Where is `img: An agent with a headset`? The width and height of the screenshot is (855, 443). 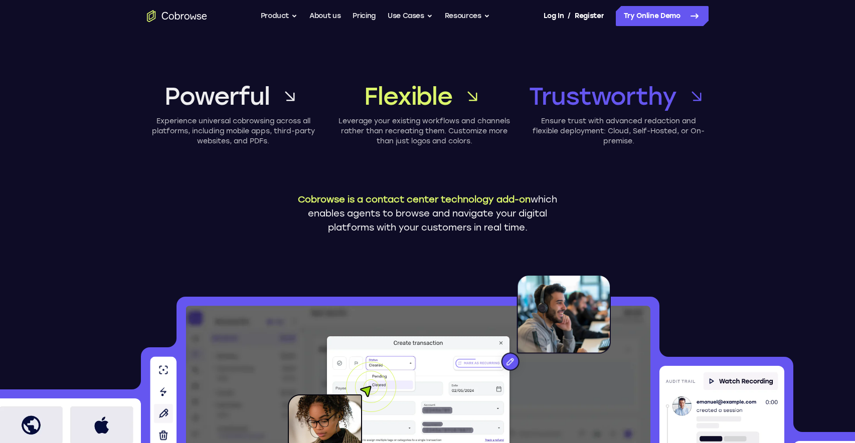 img: An agent with a headset is located at coordinates (533, 328).